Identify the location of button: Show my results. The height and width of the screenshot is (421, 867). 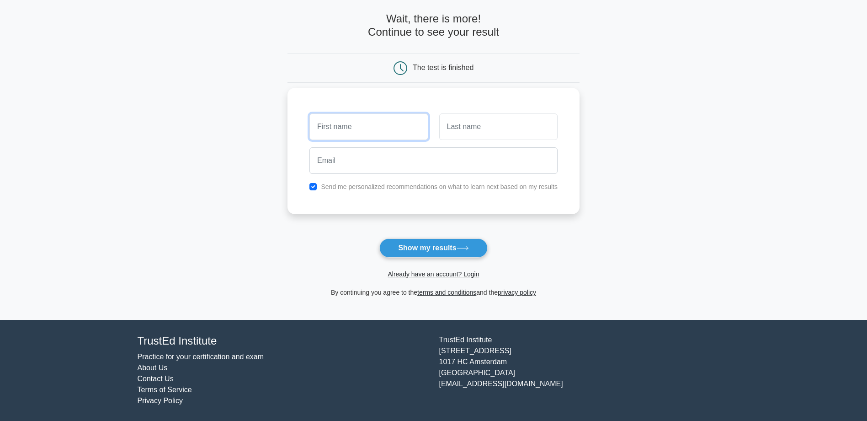
(433, 248).